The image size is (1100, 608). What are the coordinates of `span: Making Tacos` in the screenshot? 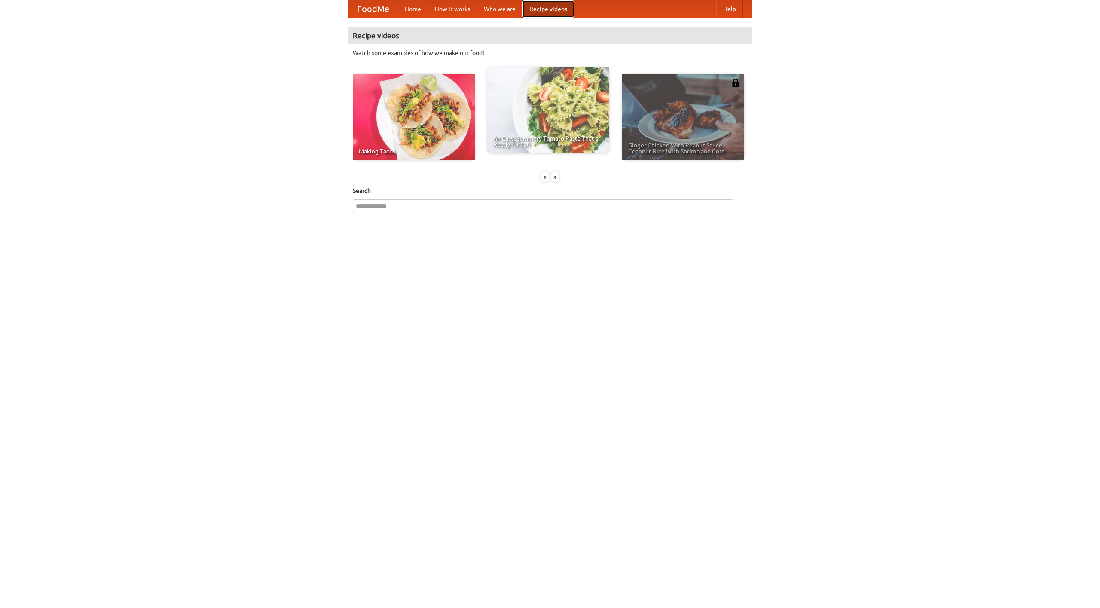 It's located at (414, 151).